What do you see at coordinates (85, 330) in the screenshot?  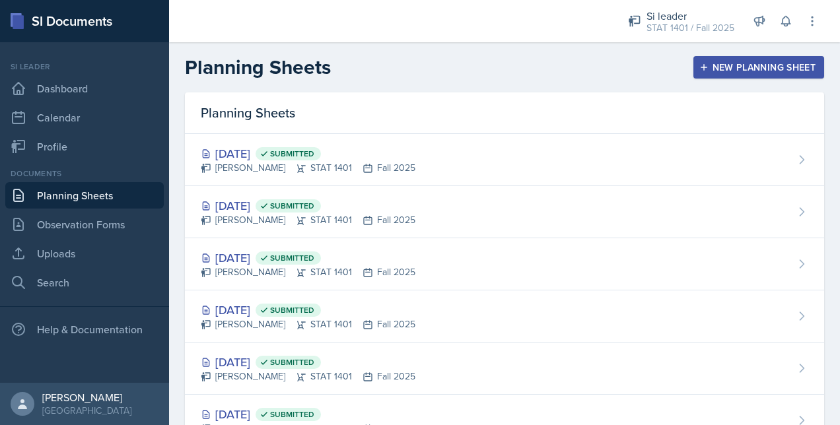 I see `div: Help & Documentation` at bounding box center [85, 330].